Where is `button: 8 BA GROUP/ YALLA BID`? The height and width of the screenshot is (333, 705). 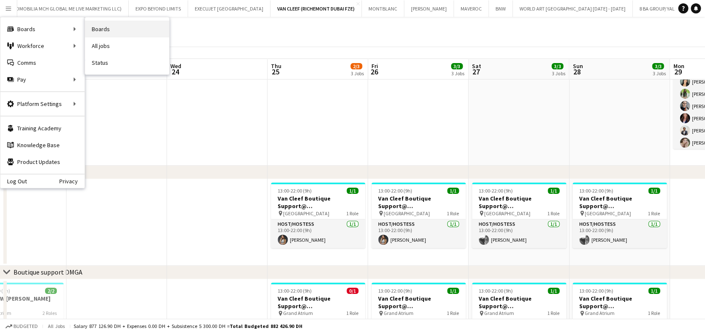 button: 8 BA GROUP/ YALLA BID is located at coordinates (664, 8).